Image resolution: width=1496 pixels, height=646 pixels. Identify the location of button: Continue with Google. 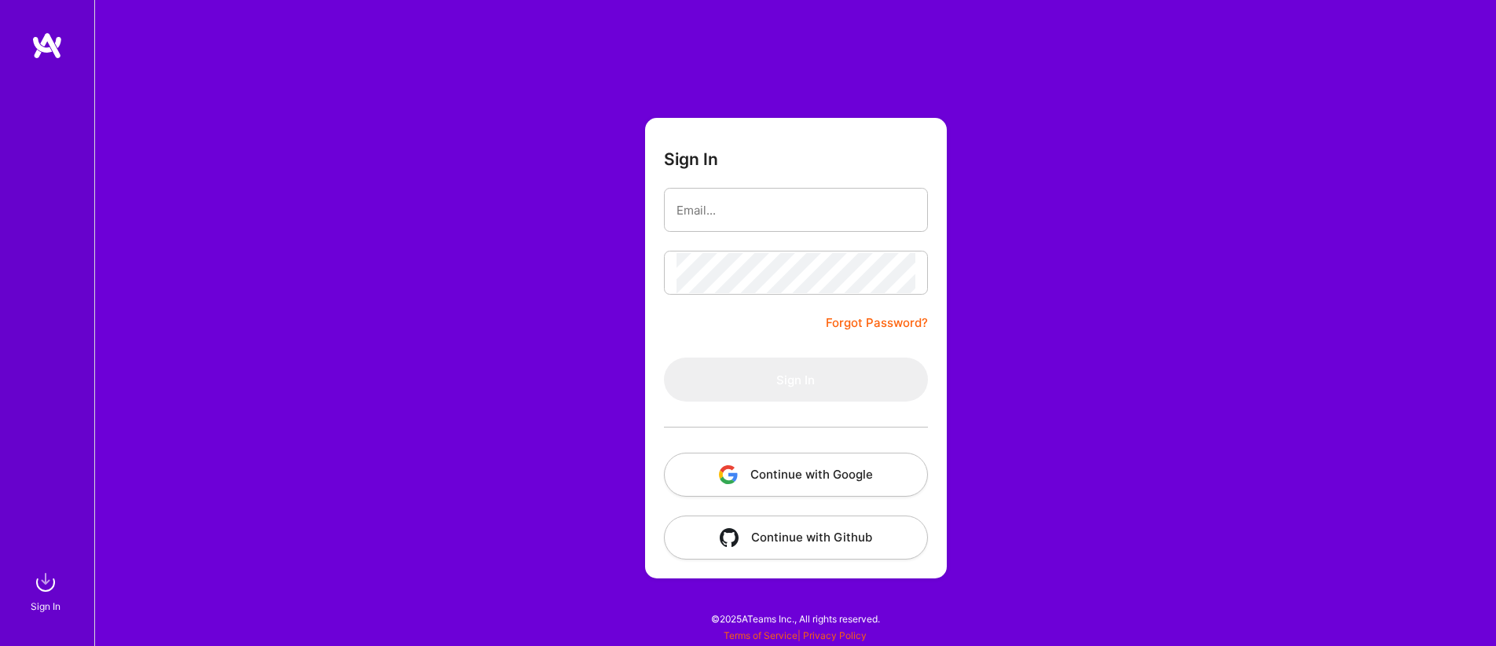
(796, 475).